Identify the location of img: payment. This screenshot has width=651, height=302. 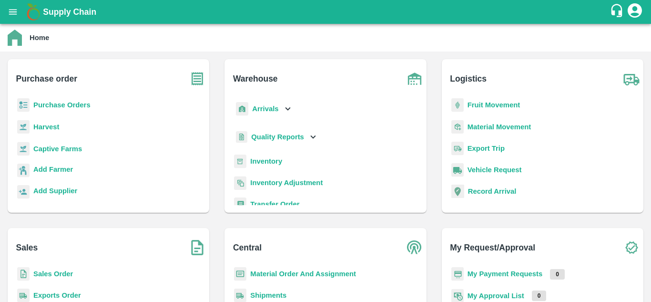
(457, 274).